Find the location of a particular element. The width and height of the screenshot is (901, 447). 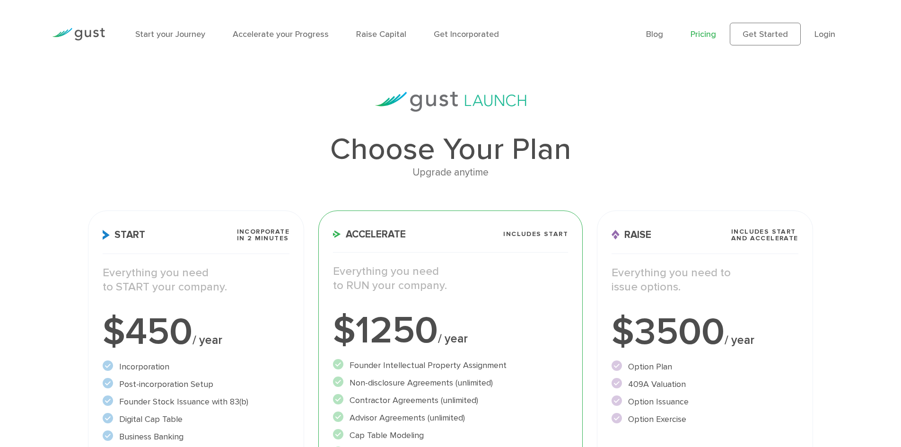

a: Accelerate your Progress is located at coordinates (280, 34).